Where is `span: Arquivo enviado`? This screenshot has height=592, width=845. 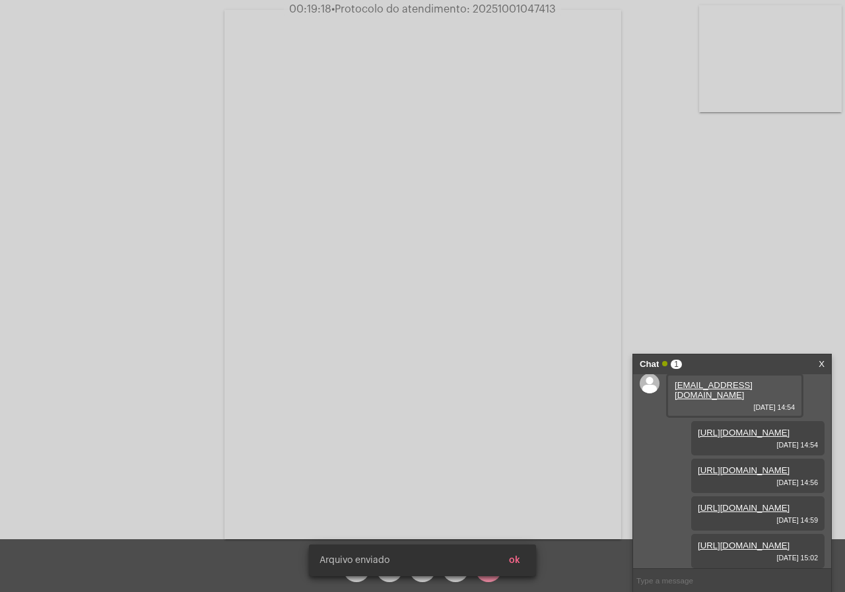 span: Arquivo enviado is located at coordinates (355, 561).